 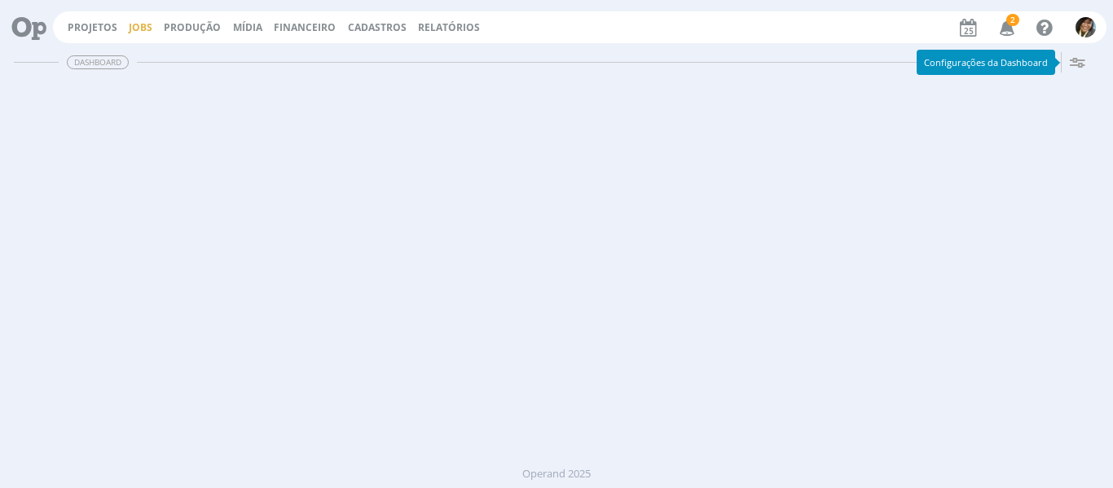 What do you see at coordinates (140, 27) in the screenshot?
I see `a: Jobs` at bounding box center [140, 27].